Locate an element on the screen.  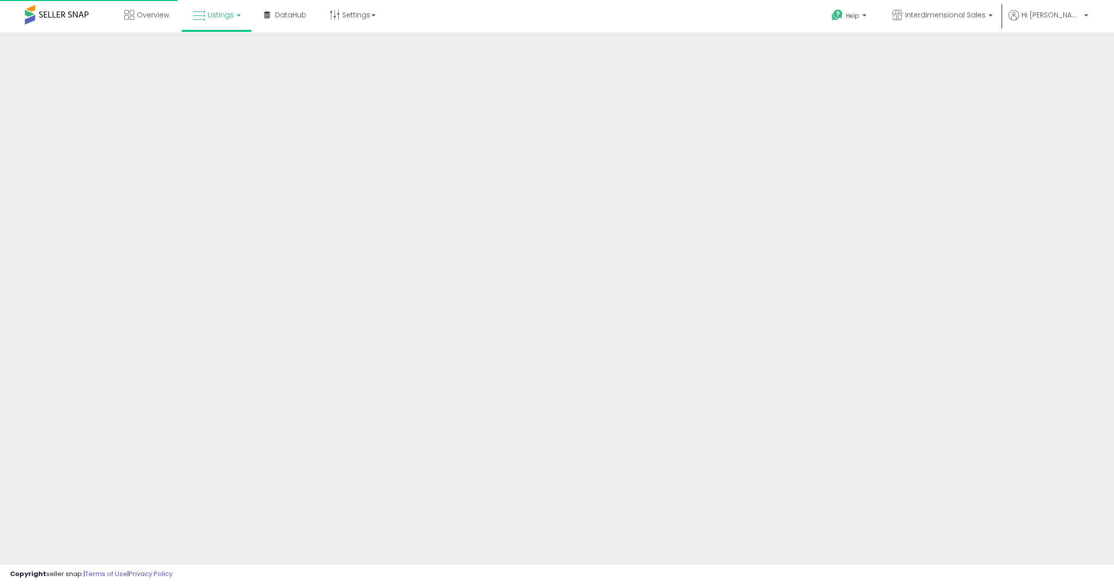
span: Listings is located at coordinates (221, 15).